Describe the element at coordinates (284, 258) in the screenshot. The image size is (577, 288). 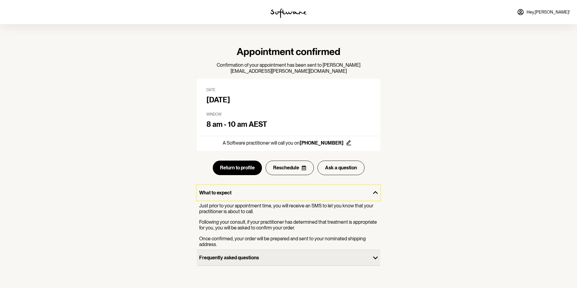
I see `p: Frequently asked questions` at that location.